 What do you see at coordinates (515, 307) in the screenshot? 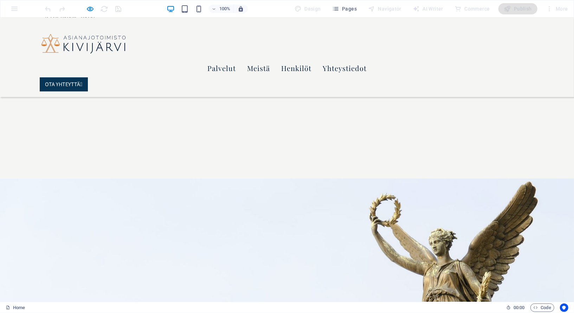
I see `h6: Session time` at bounding box center [515, 307].